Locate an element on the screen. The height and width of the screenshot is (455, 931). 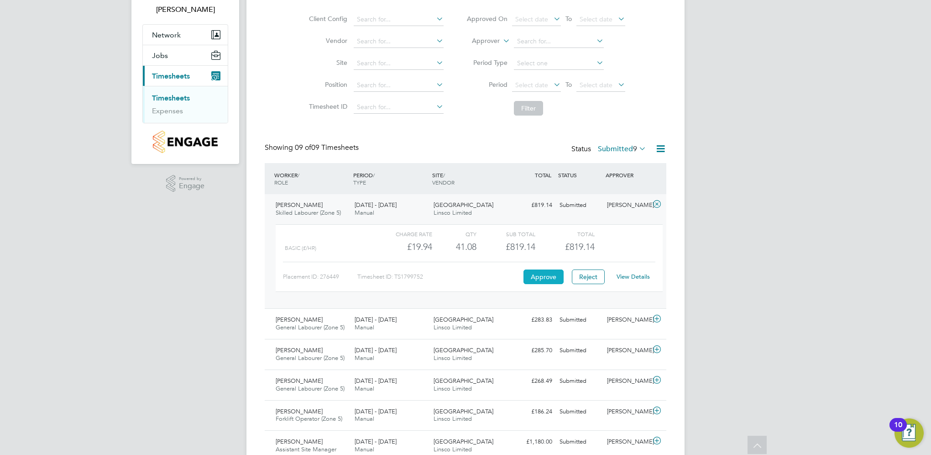
span: VENDOR is located at coordinates (443, 182).